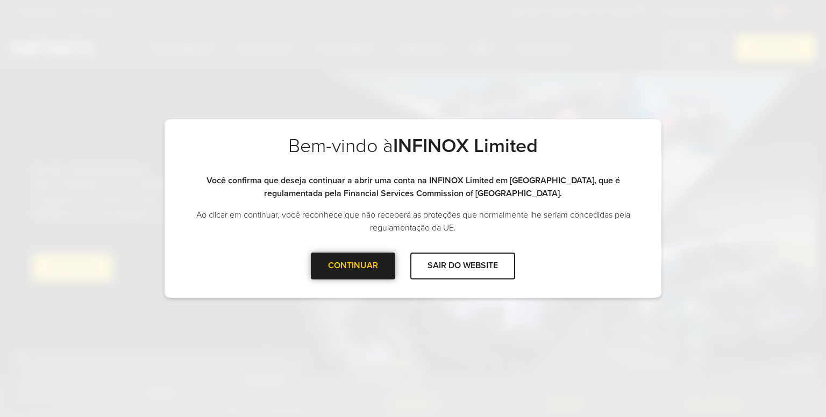 The width and height of the screenshot is (826, 417). I want to click on h2: Bem-vindo à, so click(413, 154).